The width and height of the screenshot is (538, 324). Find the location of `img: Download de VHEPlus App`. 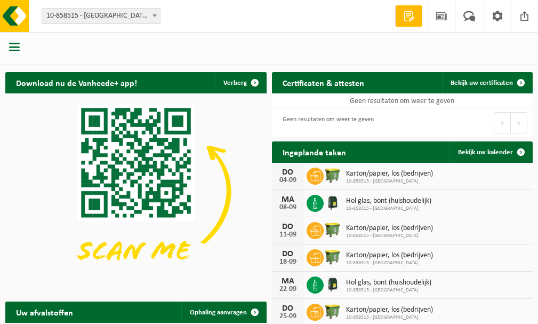

img: Download de VHEPlus App is located at coordinates (136, 191).